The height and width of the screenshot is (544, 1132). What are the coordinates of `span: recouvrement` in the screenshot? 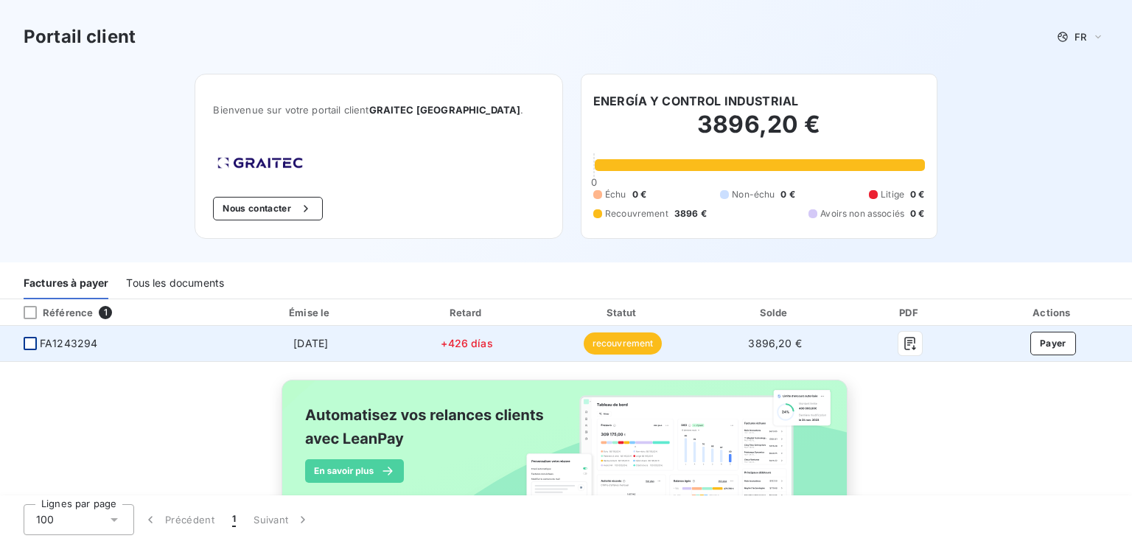 It's located at (623, 343).